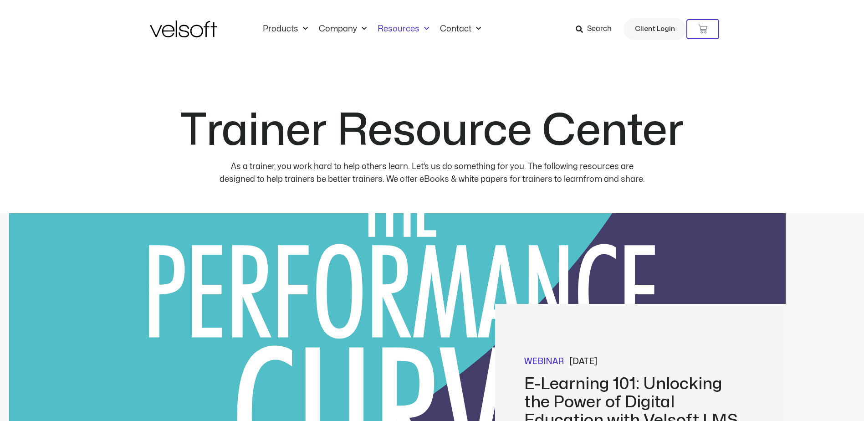 Image resolution: width=864 pixels, height=421 pixels. What do you see at coordinates (599, 29) in the screenshot?
I see `span: Search` at bounding box center [599, 29].